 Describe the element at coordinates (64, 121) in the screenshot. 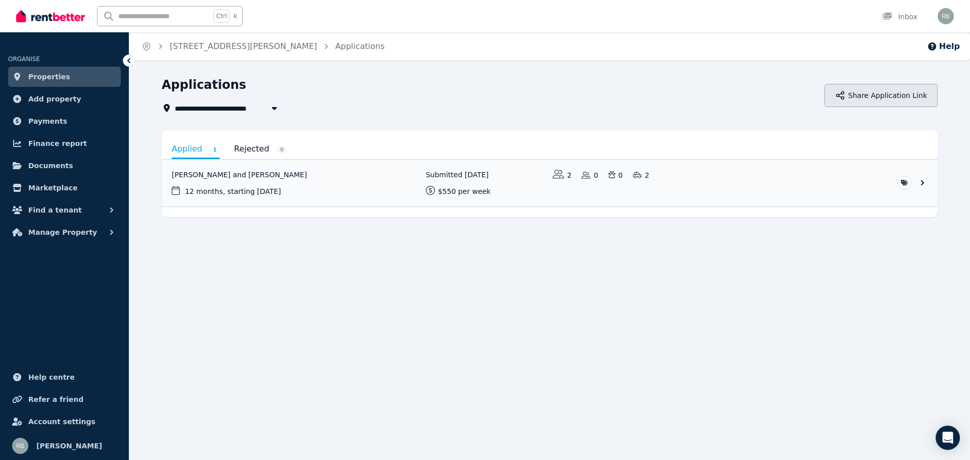

I see `a: Payments` at that location.